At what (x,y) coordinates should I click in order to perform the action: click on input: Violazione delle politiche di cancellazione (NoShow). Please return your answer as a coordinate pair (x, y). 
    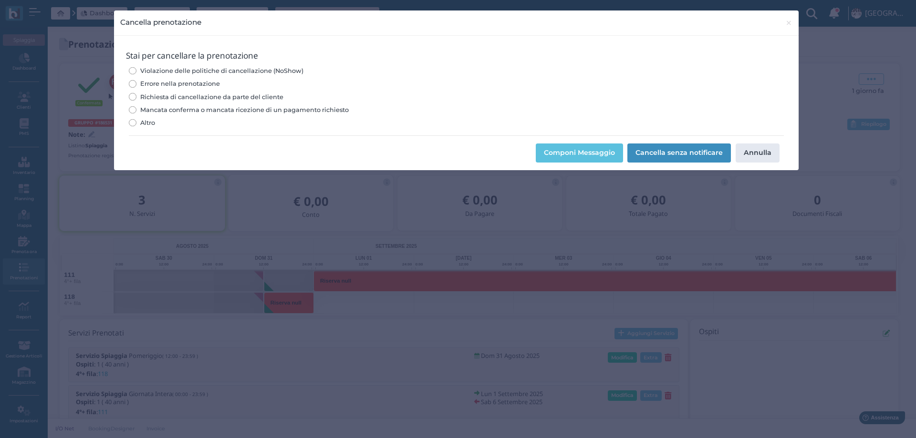
    Looking at the image, I should click on (132, 71).